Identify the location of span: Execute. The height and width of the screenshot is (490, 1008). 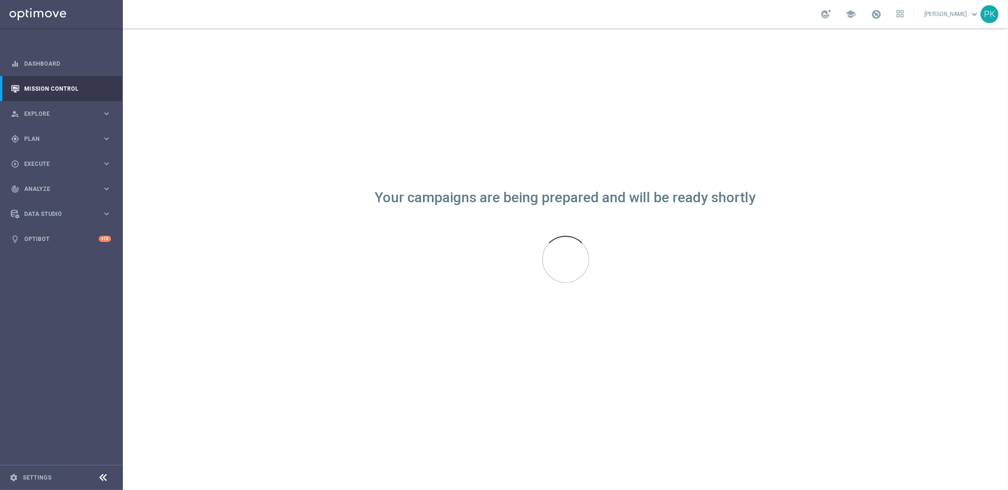
(63, 164).